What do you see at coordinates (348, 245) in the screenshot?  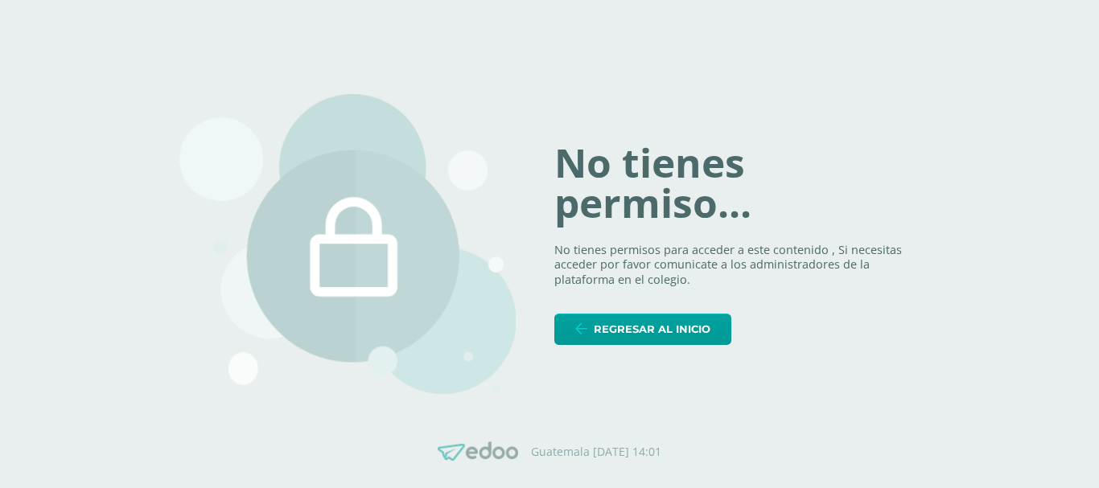 I see `img: 403.png` at bounding box center [348, 245].